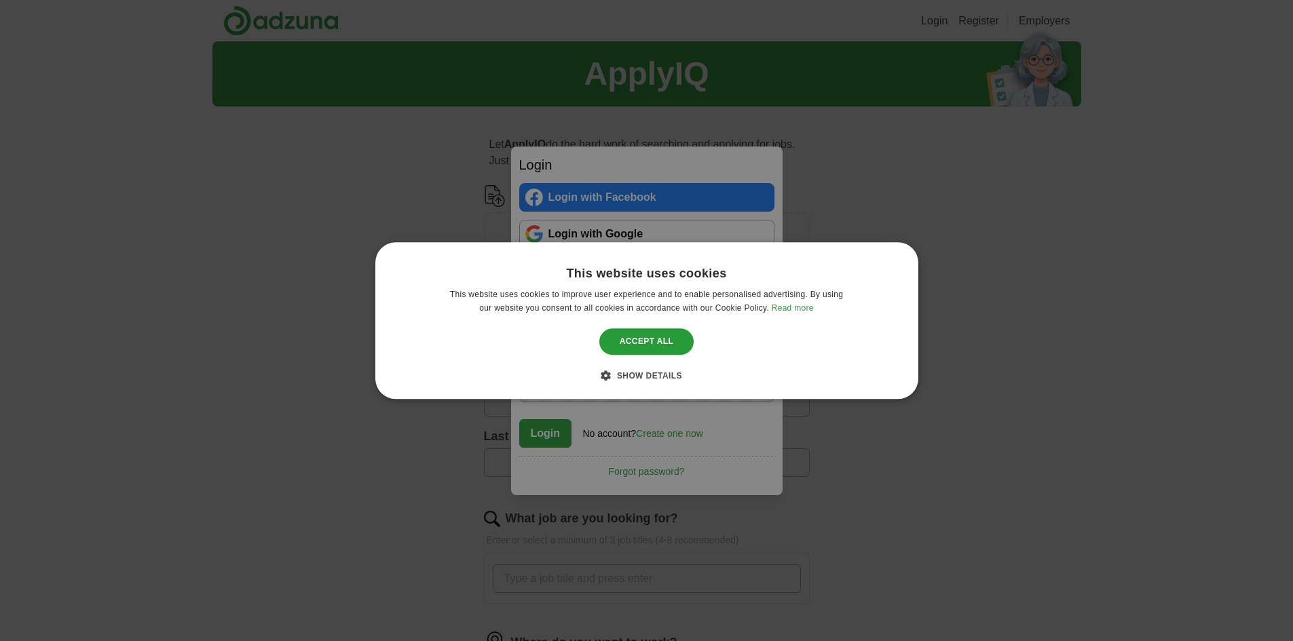  I want to click on div: Show details, so click(646, 375).